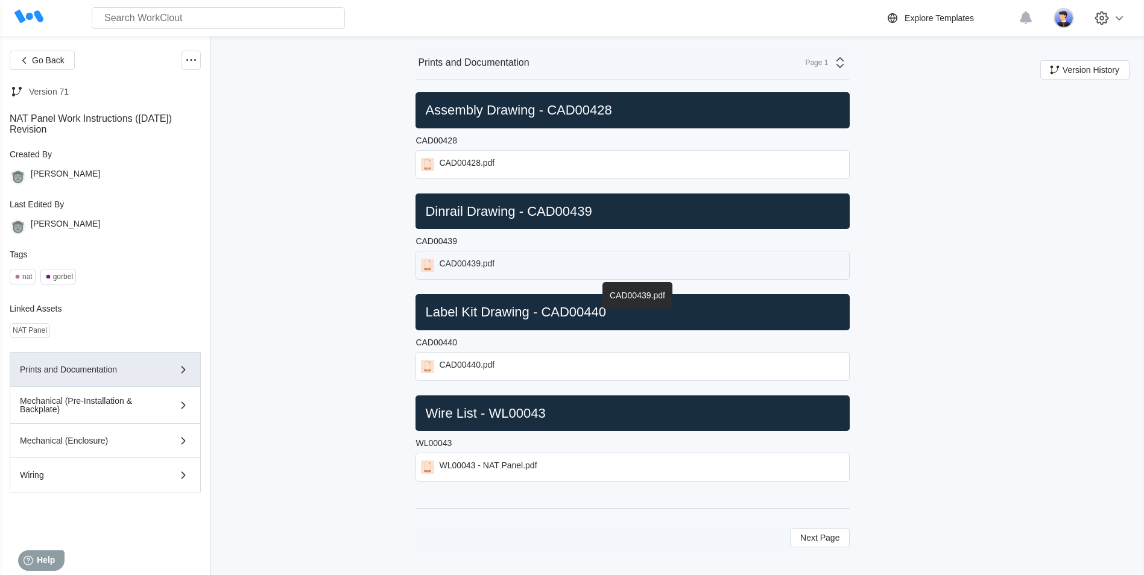 Image resolution: width=1144 pixels, height=575 pixels. What do you see at coordinates (105, 475) in the screenshot?
I see `button: Wiring` at bounding box center [105, 475].